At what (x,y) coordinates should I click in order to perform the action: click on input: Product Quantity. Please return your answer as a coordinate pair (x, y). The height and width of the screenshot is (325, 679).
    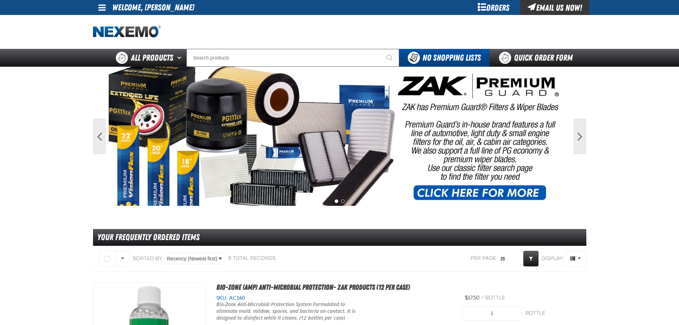
    Looking at the image, I should click on (492, 313).